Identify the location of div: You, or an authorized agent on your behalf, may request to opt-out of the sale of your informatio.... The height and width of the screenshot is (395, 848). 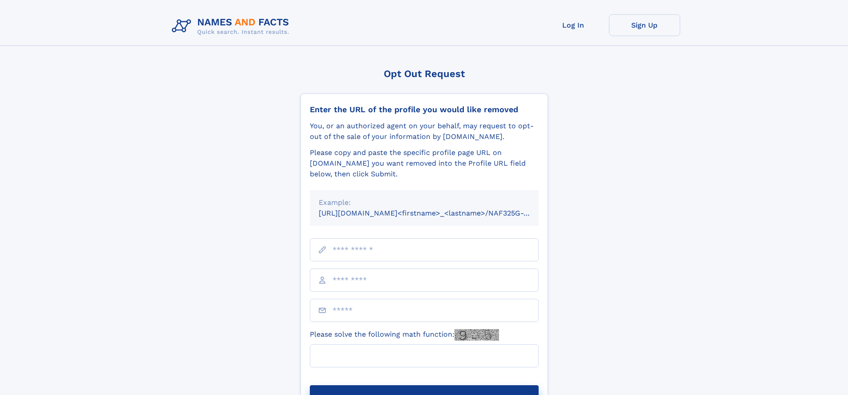
(424, 131).